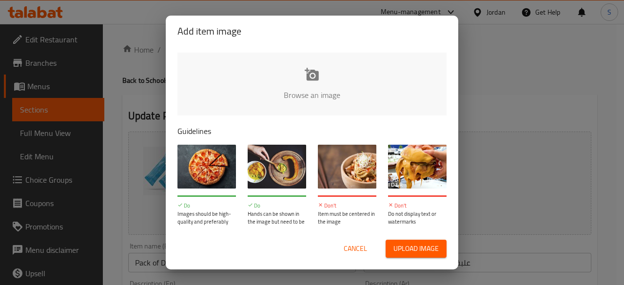 Image resolution: width=624 pixels, height=285 pixels. I want to click on p: Guidelines, so click(312, 131).